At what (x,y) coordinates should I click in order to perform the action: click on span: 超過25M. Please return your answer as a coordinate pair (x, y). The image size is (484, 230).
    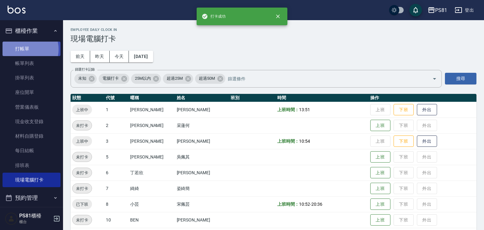
    Looking at the image, I should click on (175, 78).